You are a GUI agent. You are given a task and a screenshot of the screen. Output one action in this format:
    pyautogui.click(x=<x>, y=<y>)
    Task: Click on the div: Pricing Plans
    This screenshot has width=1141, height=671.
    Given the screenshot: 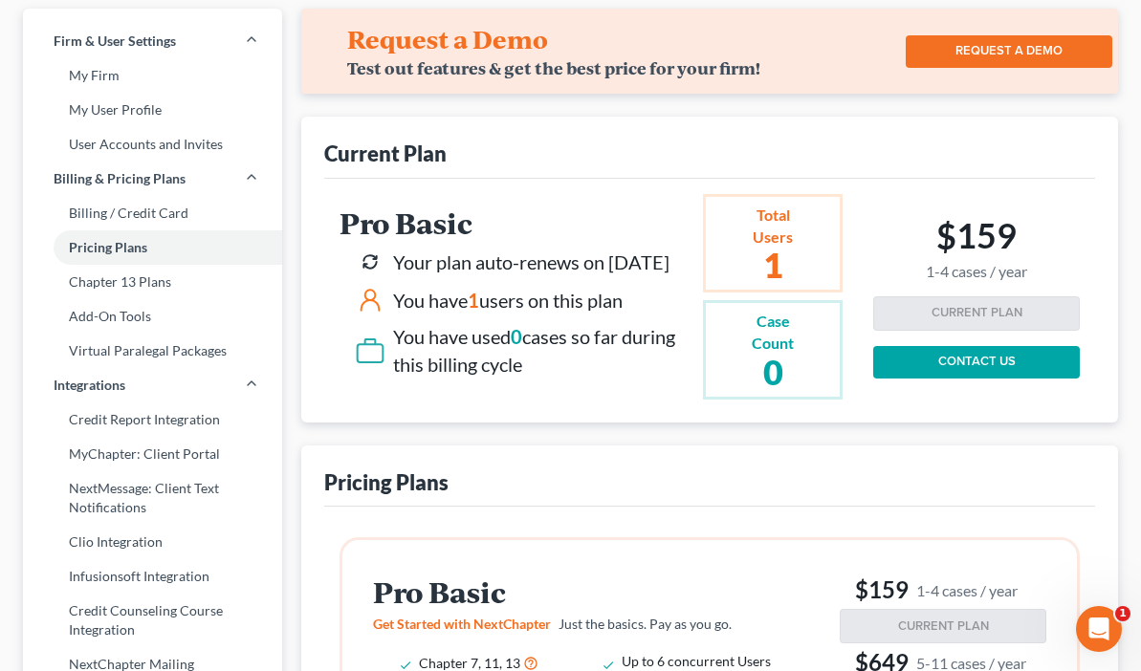 What is the action you would take?
    pyautogui.click(x=386, y=482)
    